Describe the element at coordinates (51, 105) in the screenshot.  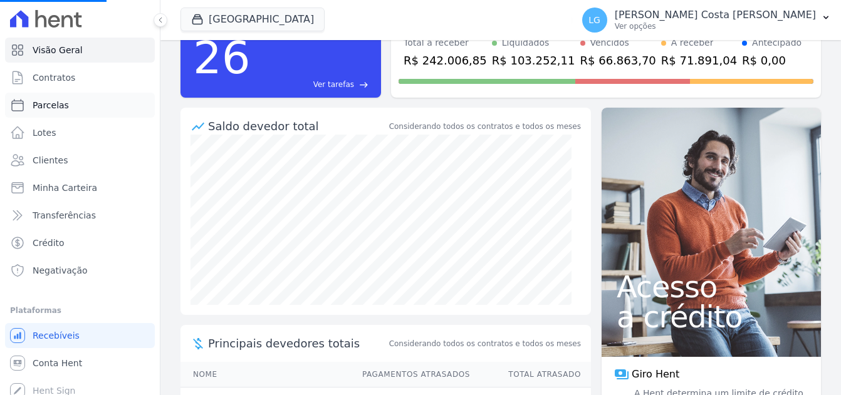
I see `span: Parcelas` at that location.